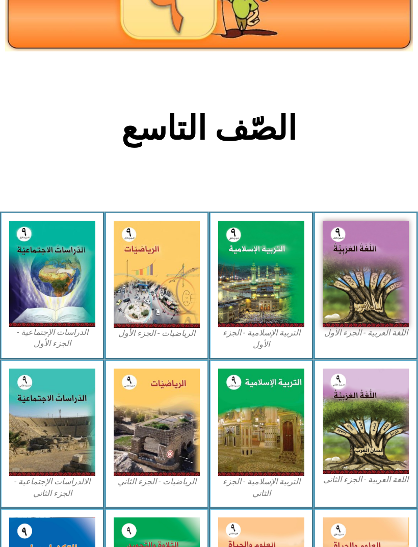 The height and width of the screenshot is (547, 418). Describe the element at coordinates (209, 128) in the screenshot. I see `h2: الصّف التاسع` at that location.